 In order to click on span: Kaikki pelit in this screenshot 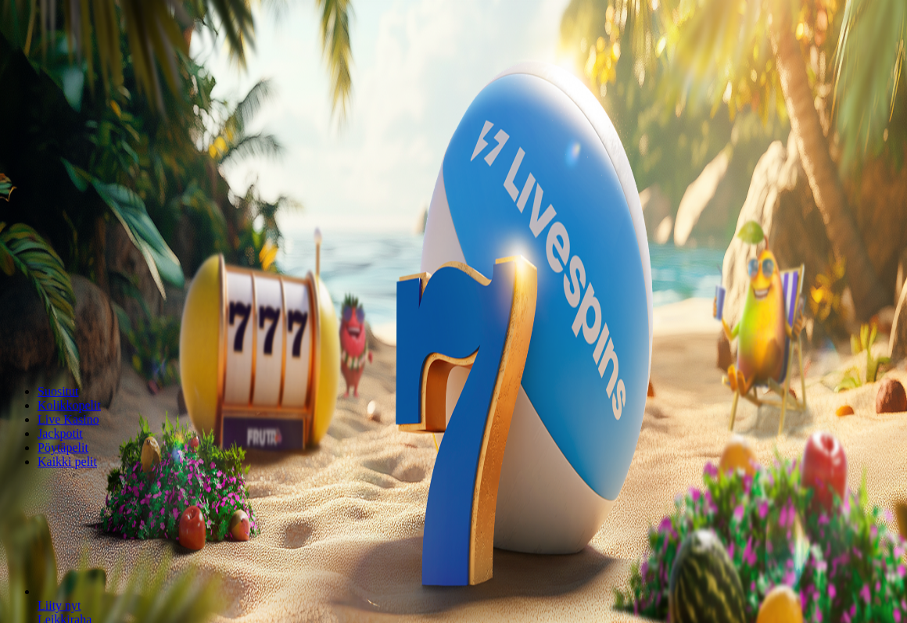, I will do `click(67, 461)`.